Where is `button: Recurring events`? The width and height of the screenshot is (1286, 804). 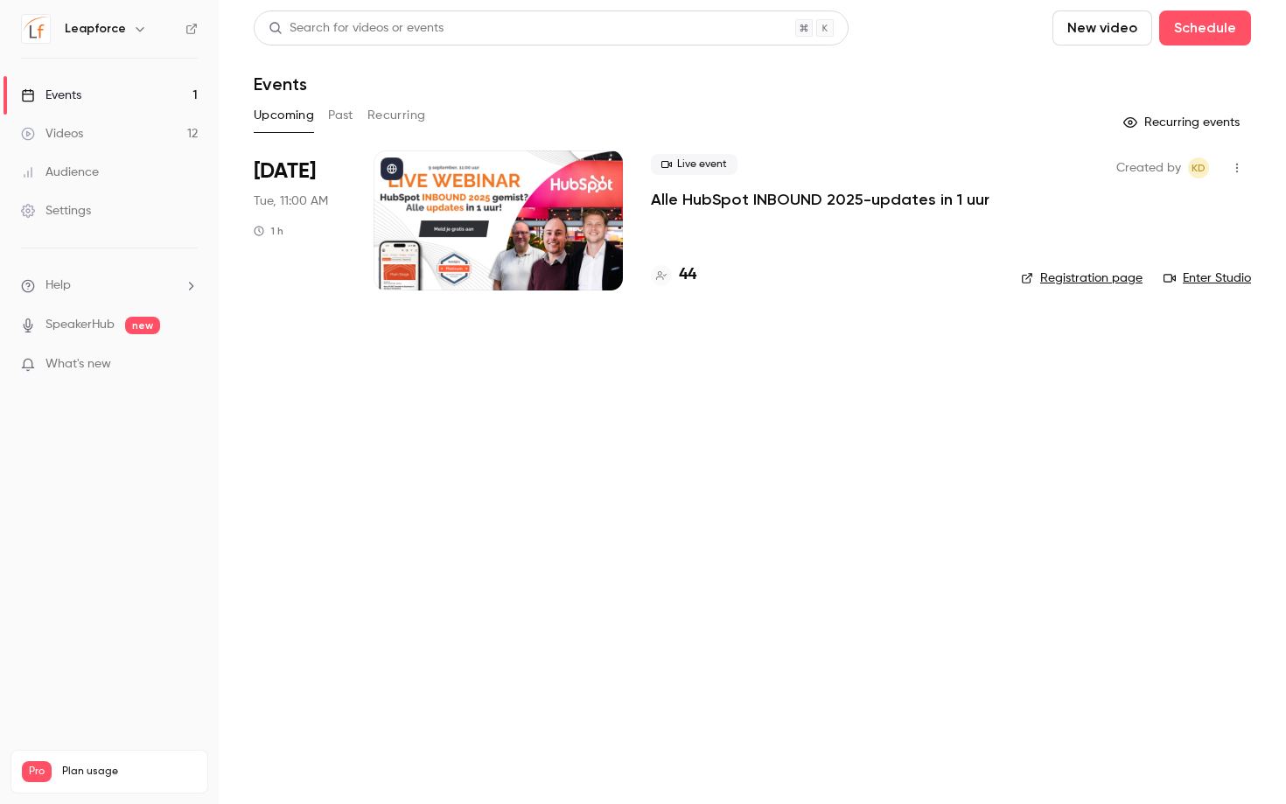
button: Recurring events is located at coordinates (1183, 123).